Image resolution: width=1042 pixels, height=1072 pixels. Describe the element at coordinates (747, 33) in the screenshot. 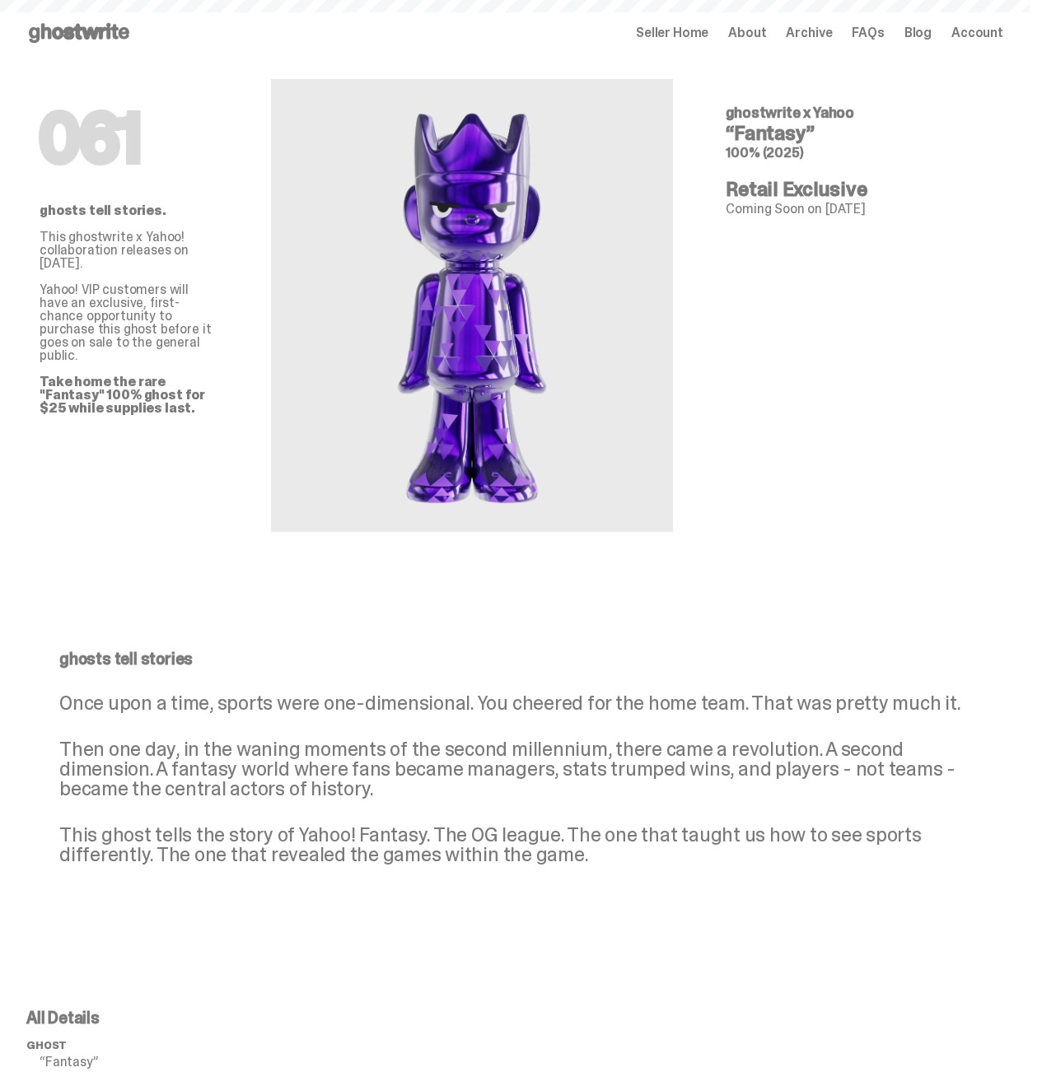

I see `a: About` at that location.